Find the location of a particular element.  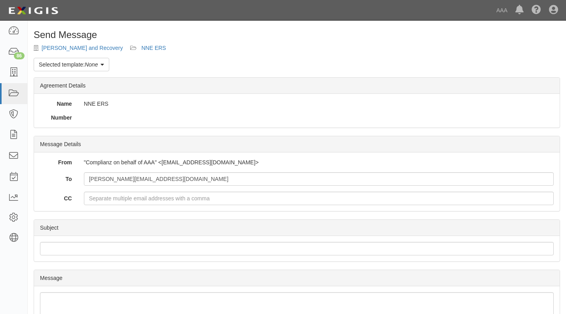

strong: From is located at coordinates (65, 162).